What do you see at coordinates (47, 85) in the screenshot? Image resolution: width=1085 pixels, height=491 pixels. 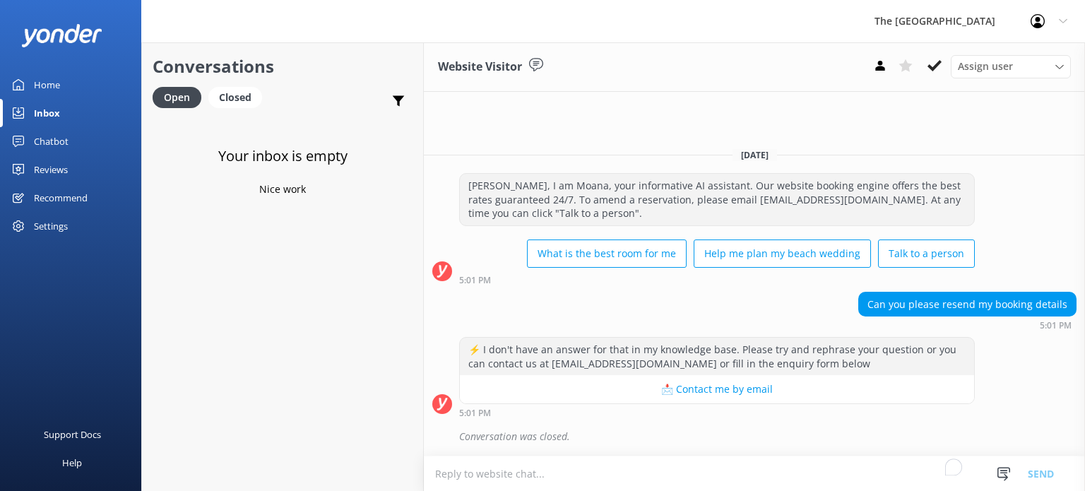 I see `div: Home` at bounding box center [47, 85].